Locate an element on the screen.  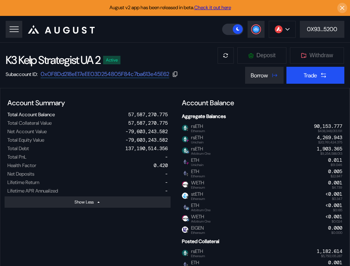
span: August v2 app has been released in beta. is located at coordinates (170, 7).